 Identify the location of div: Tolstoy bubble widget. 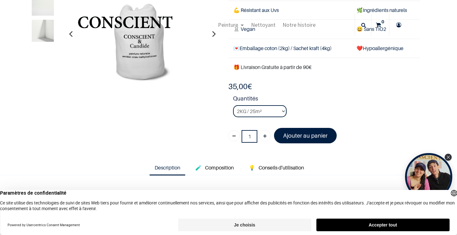
(428, 177).